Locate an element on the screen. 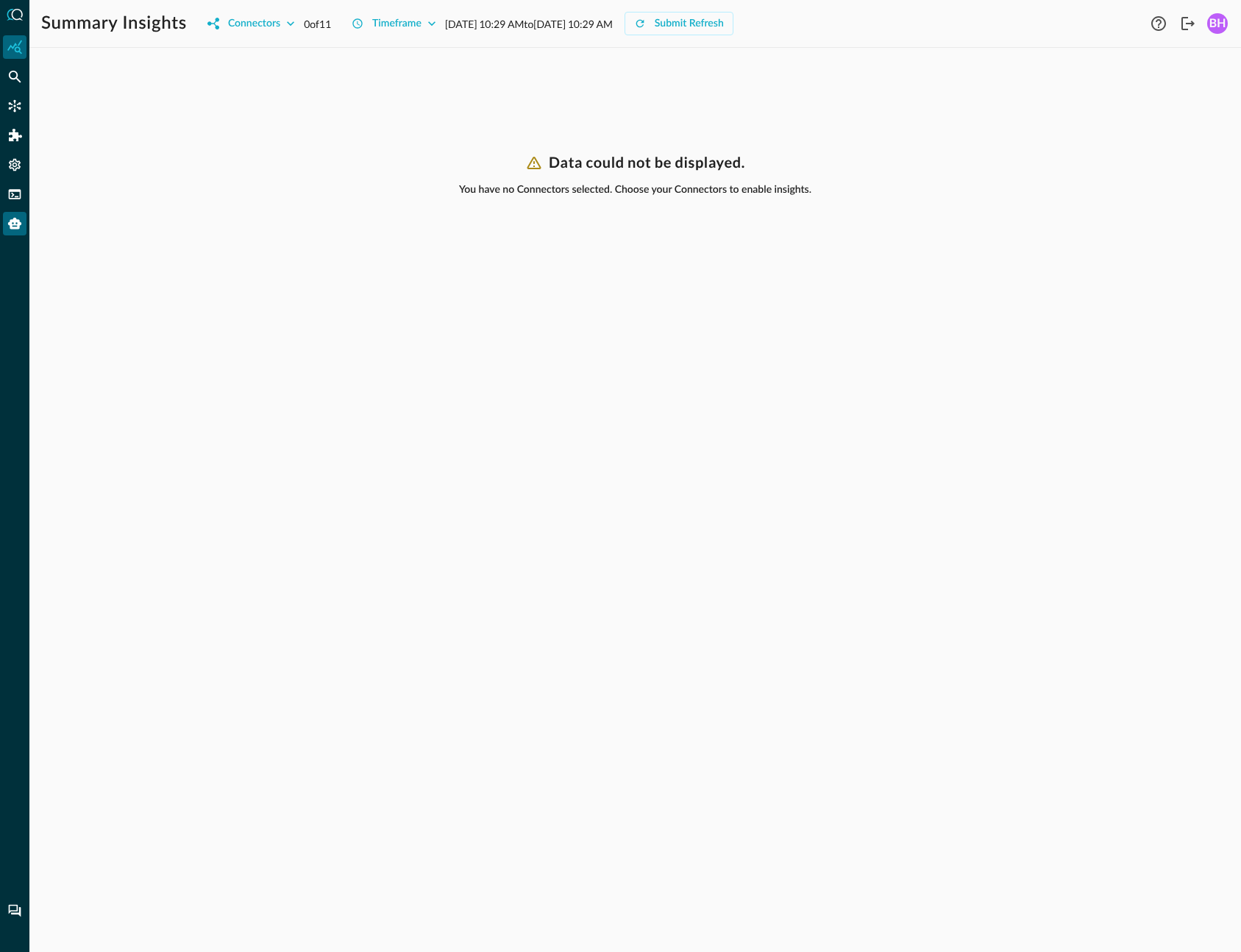 The height and width of the screenshot is (952, 1241). button: Connectors is located at coordinates (251, 24).